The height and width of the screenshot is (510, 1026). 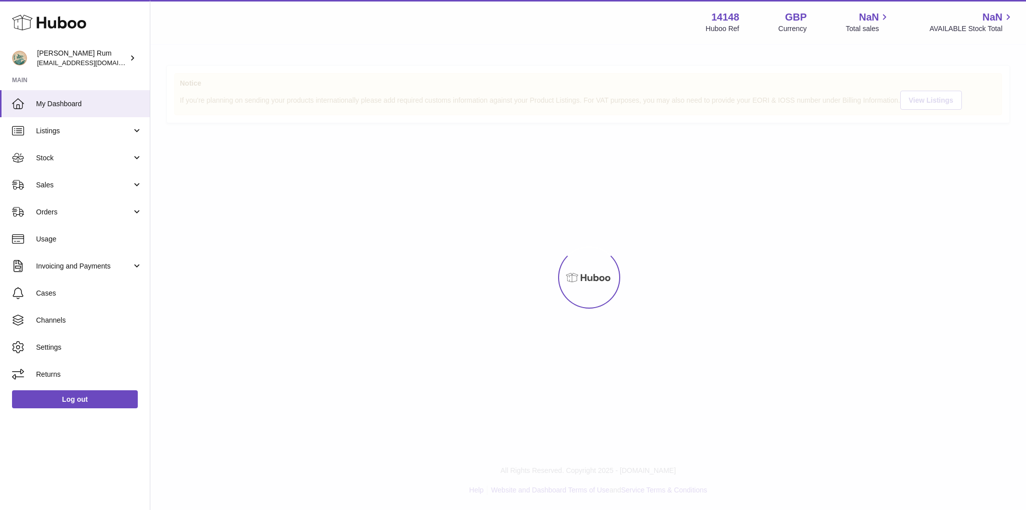 What do you see at coordinates (84, 131) in the screenshot?
I see `span: Listings` at bounding box center [84, 131].